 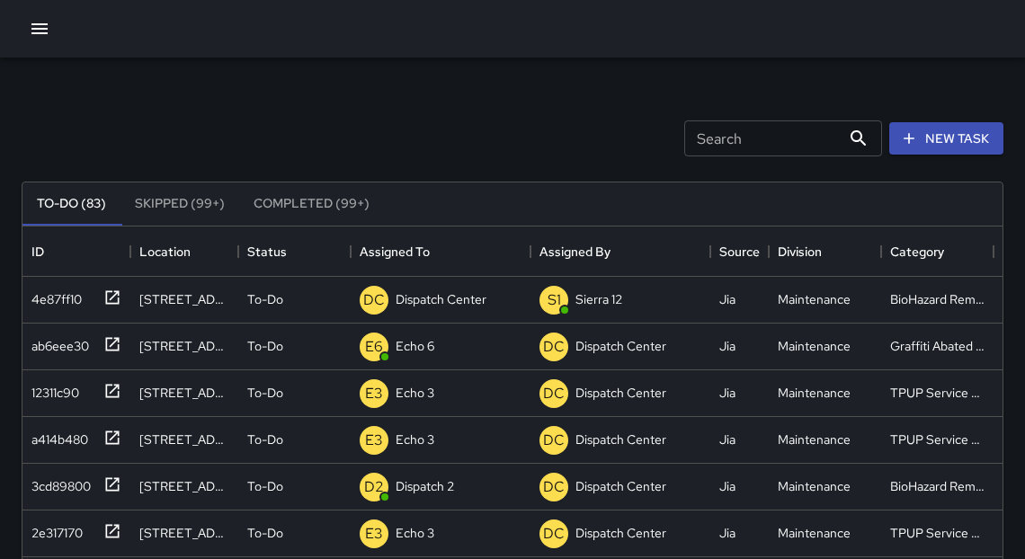 What do you see at coordinates (374, 487) in the screenshot?
I see `p: D2` at bounding box center [374, 487].